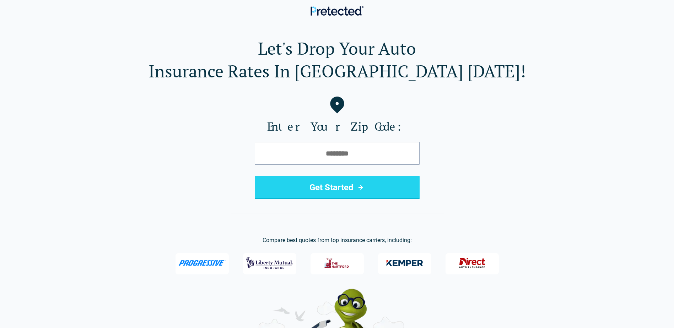 This screenshot has width=674, height=328. I want to click on img: Kemper, so click(404, 263).